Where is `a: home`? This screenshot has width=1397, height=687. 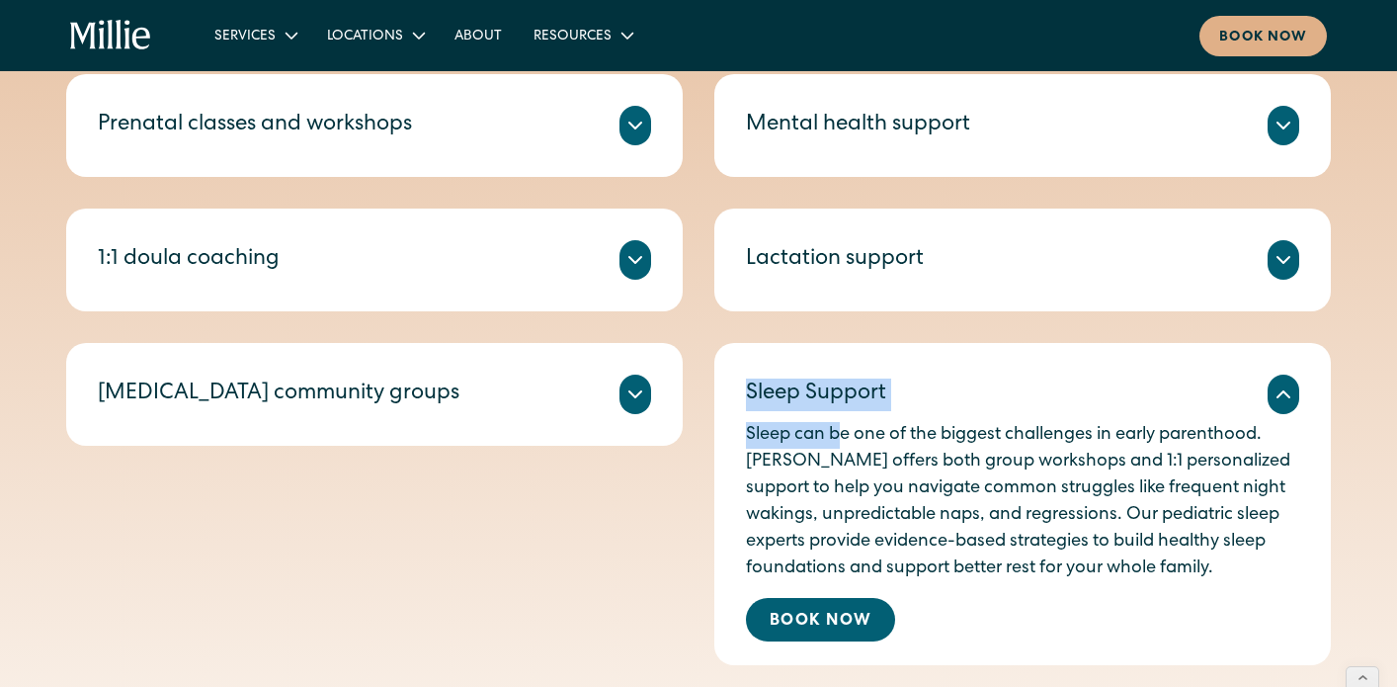
a: home is located at coordinates (111, 36).